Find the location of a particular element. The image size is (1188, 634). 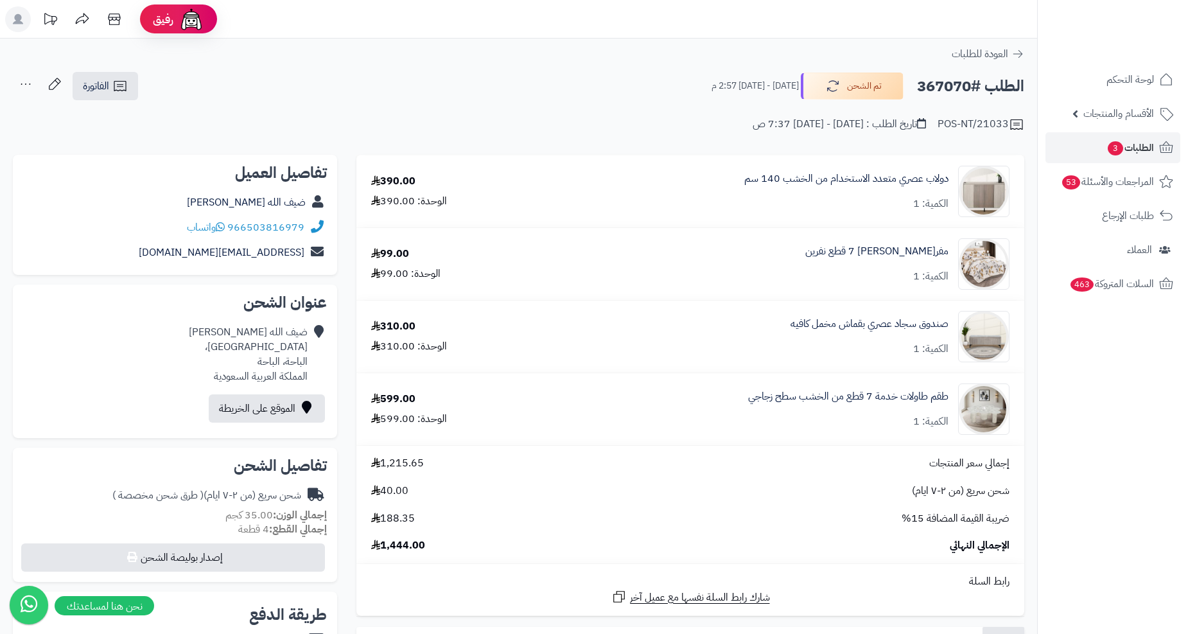

div: رابط السلة is located at coordinates (690, 581).